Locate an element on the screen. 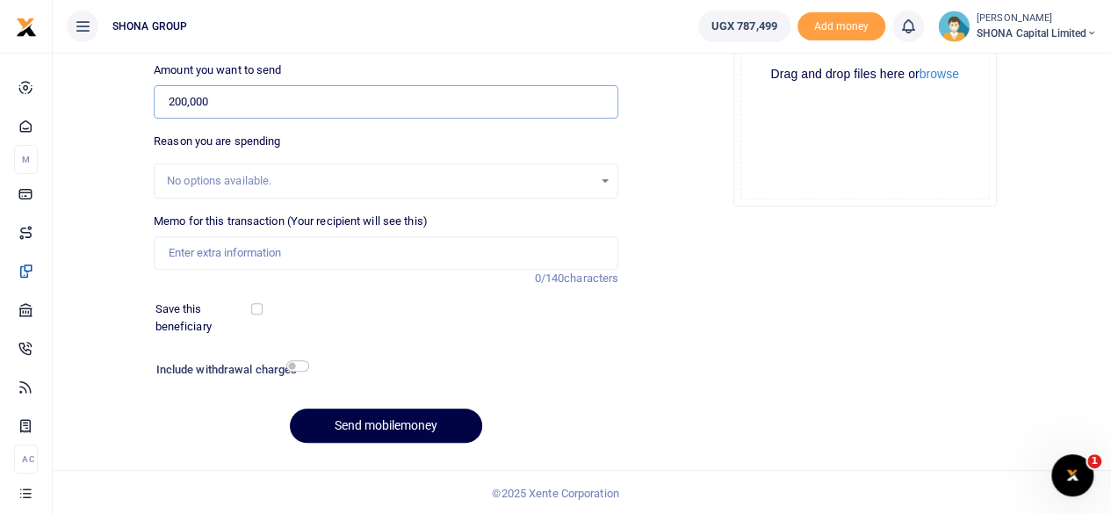  a: UGX 787,499 is located at coordinates (744, 26).